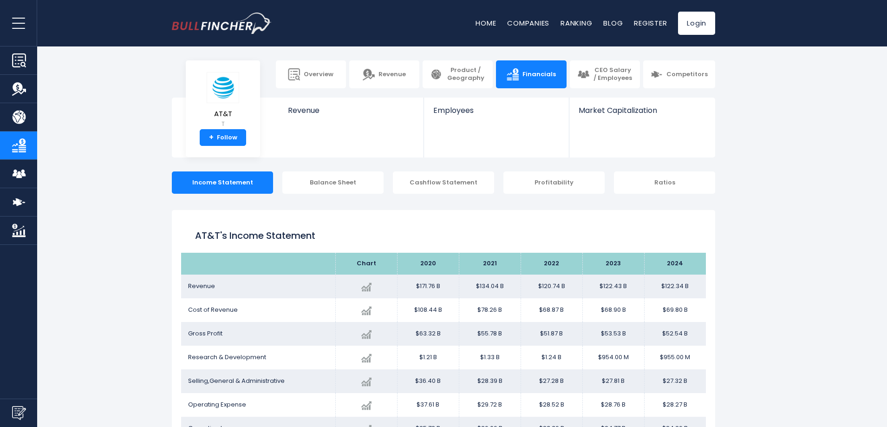 The width and height of the screenshot is (887, 427). I want to click on a: Overview, so click(311, 74).